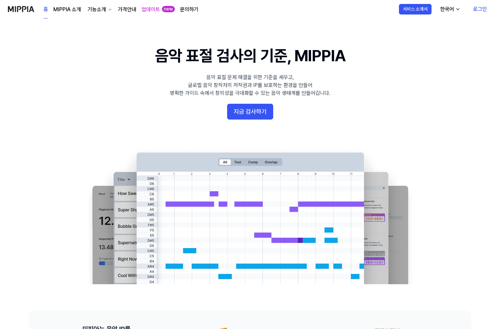 Image resolution: width=500 pixels, height=329 pixels. What do you see at coordinates (127, 10) in the screenshot?
I see `a: 가격안내` at bounding box center [127, 10].